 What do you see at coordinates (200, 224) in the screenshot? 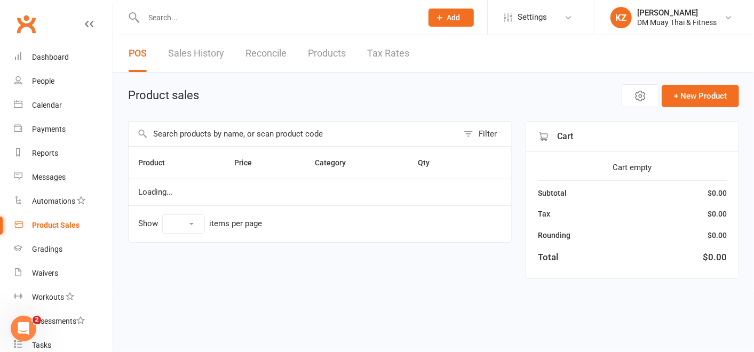
I see `div: Show` at bounding box center [200, 224].